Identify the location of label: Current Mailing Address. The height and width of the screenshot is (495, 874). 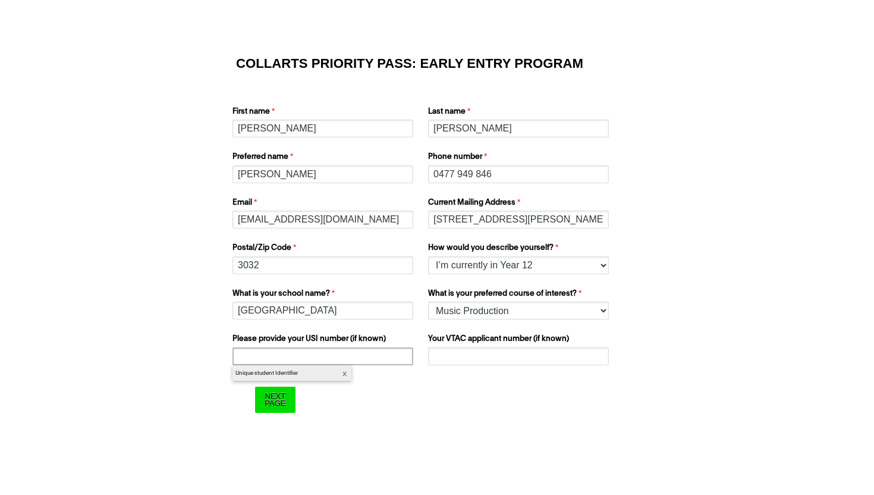
(520, 204).